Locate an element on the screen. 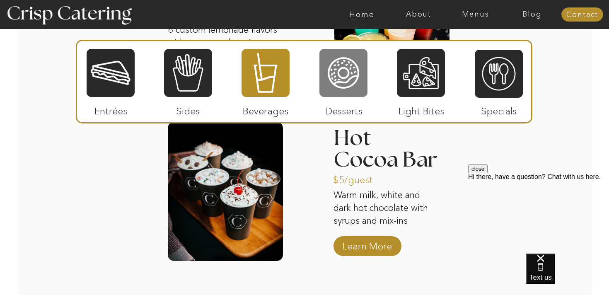 The image size is (609, 295). a: Blog is located at coordinates (532, 15).